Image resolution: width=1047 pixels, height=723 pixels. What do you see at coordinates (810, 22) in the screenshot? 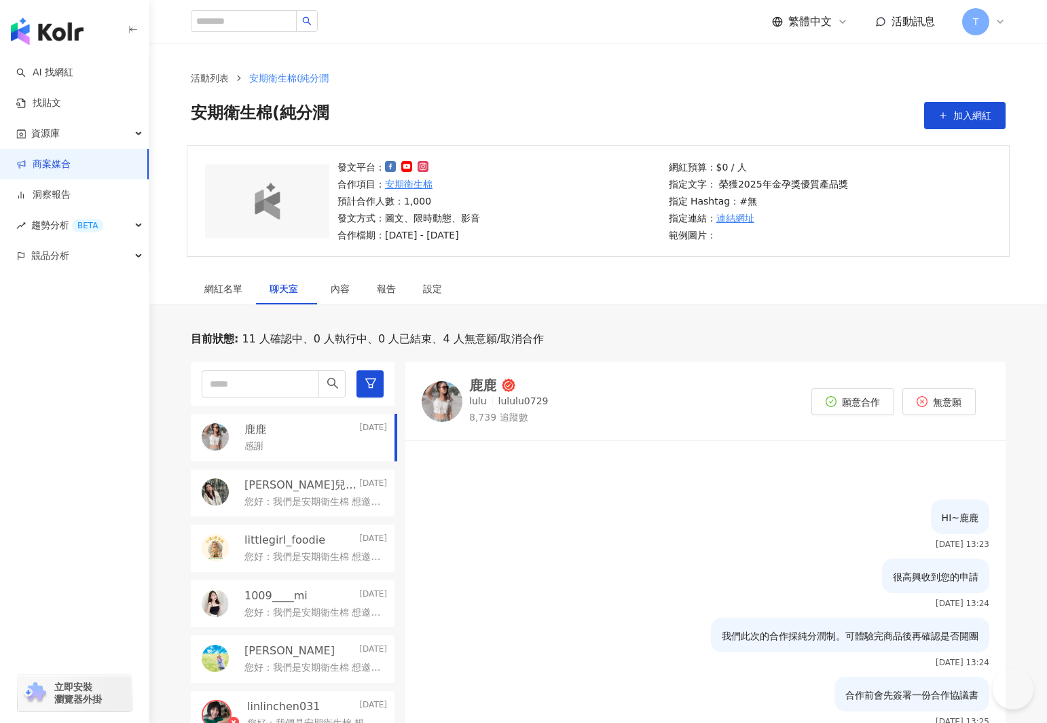
I see `span: 繁體中文` at bounding box center [810, 22].